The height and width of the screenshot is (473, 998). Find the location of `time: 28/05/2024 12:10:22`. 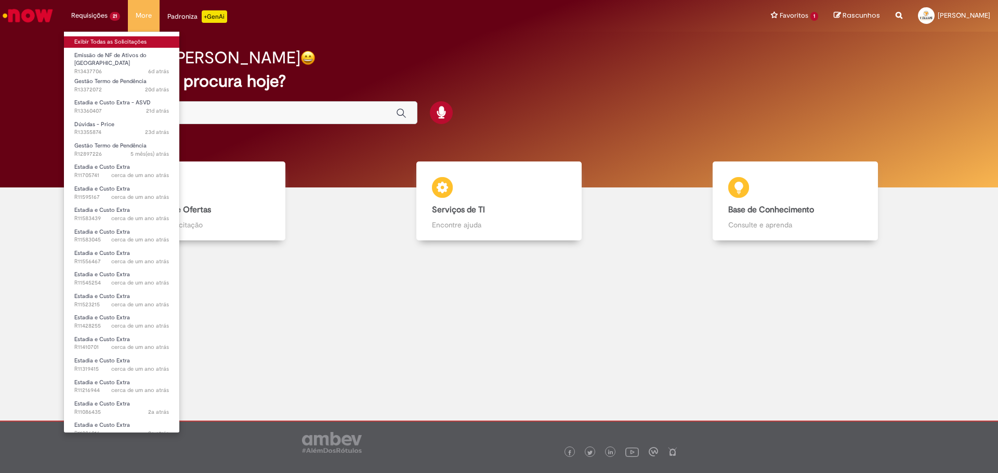

time: 28/05/2024 12:10:22 is located at coordinates (140, 261).